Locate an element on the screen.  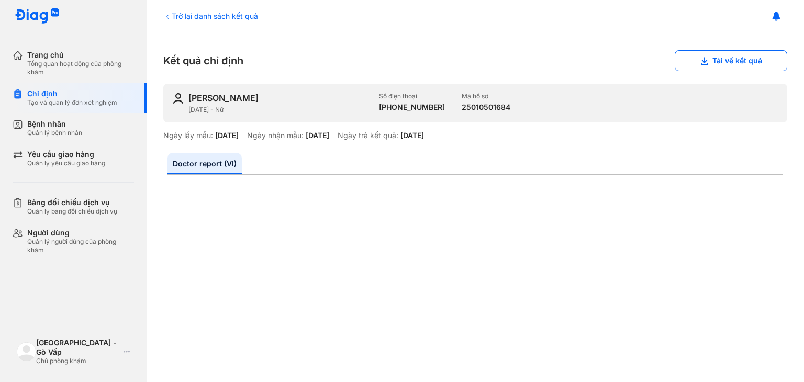
img: user-icon is located at coordinates (178, 98).